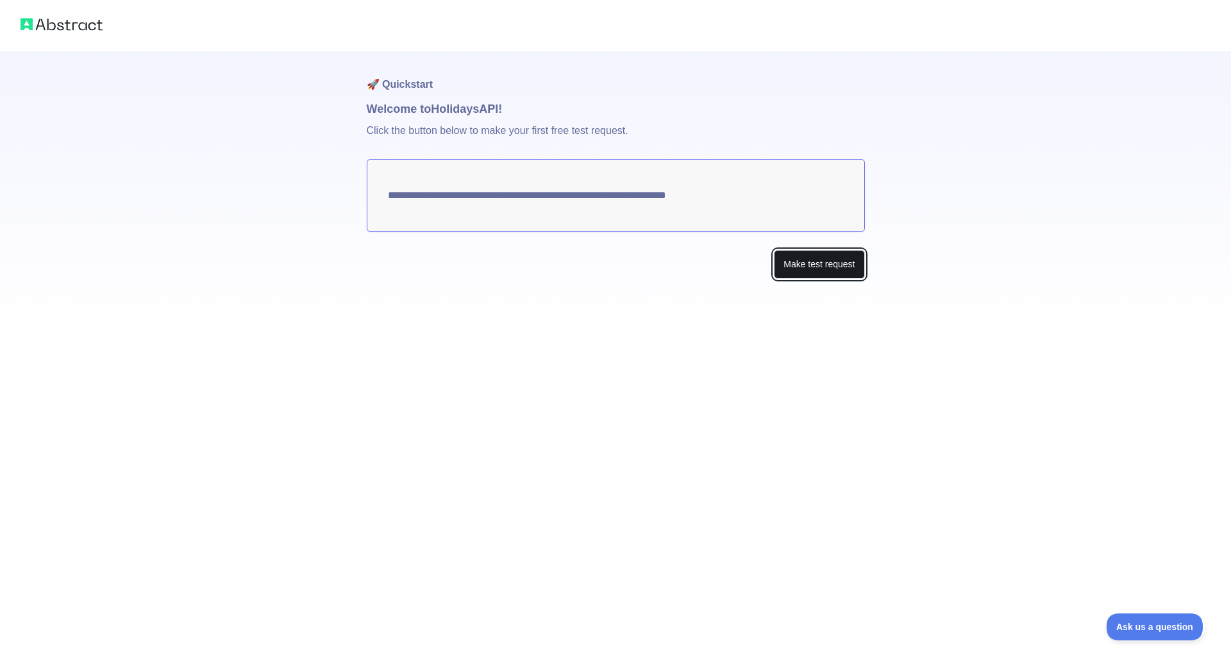 The width and height of the screenshot is (1231, 666). What do you see at coordinates (818, 264) in the screenshot?
I see `button: Make test request` at bounding box center [818, 264].